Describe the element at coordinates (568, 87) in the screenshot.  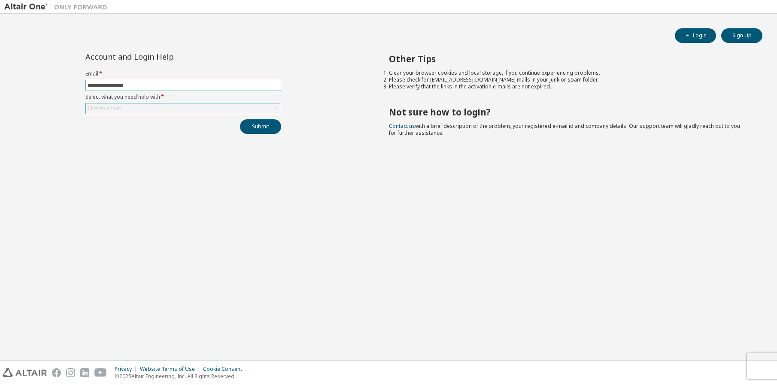
I see `li: Please verify that the links in the activation e-mails are not expired.` at that location.